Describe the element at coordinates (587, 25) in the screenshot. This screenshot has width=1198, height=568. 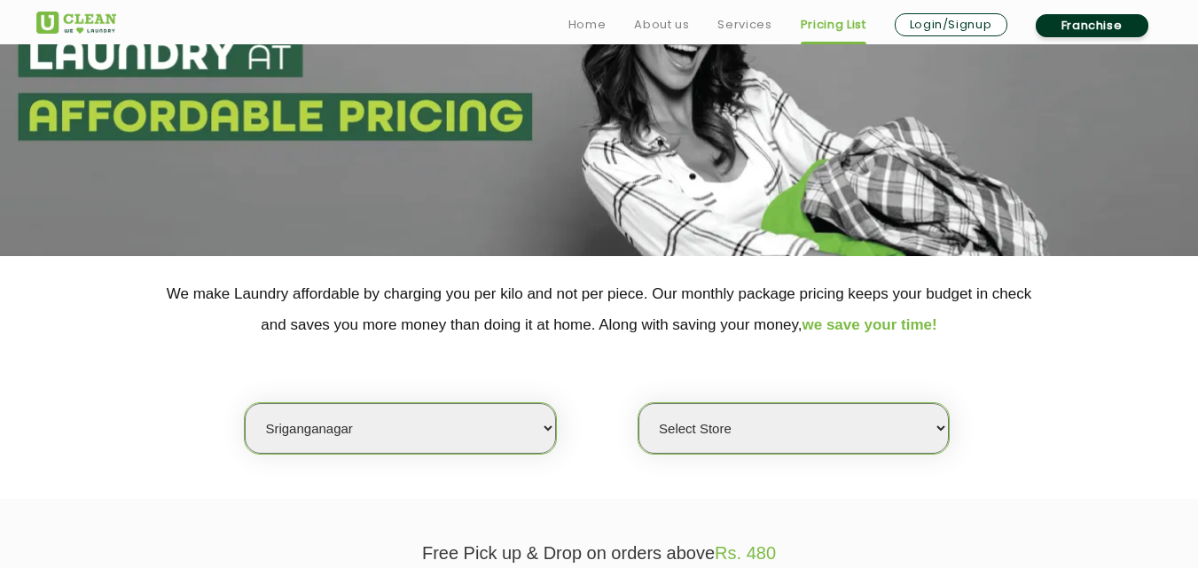
I see `a: Home` at that location.